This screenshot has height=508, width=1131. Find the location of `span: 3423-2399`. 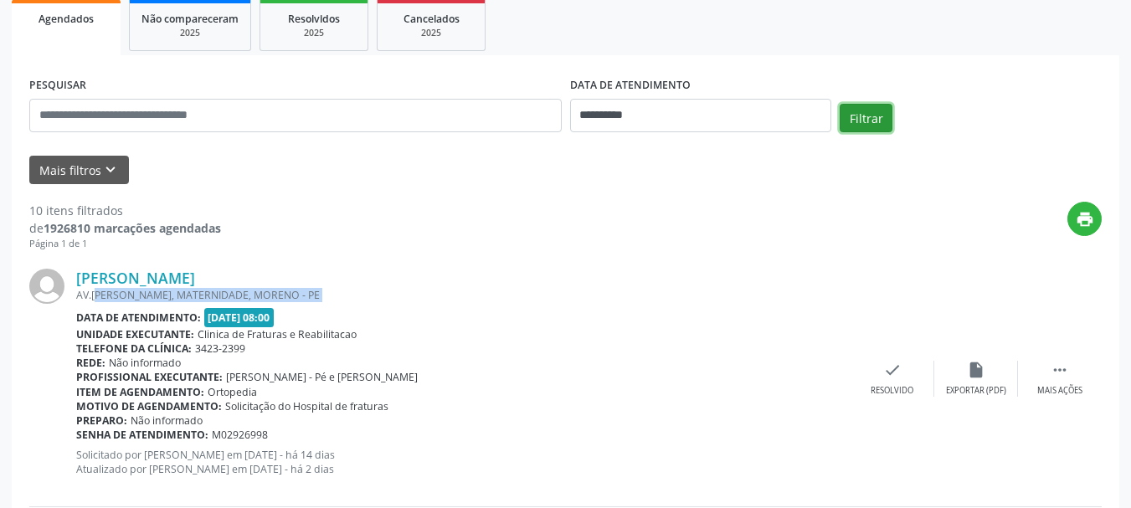

span: 3423-2399 is located at coordinates (220, 348).